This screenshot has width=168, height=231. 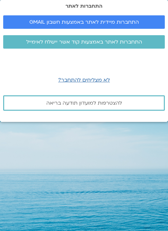 What do you see at coordinates (84, 103) in the screenshot?
I see `span: להצטרפות למועדון תודעה בריאה` at bounding box center [84, 103].